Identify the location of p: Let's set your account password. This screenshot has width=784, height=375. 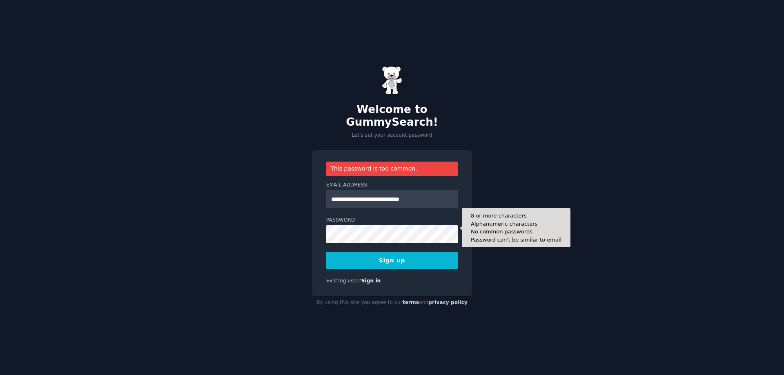
(392, 136).